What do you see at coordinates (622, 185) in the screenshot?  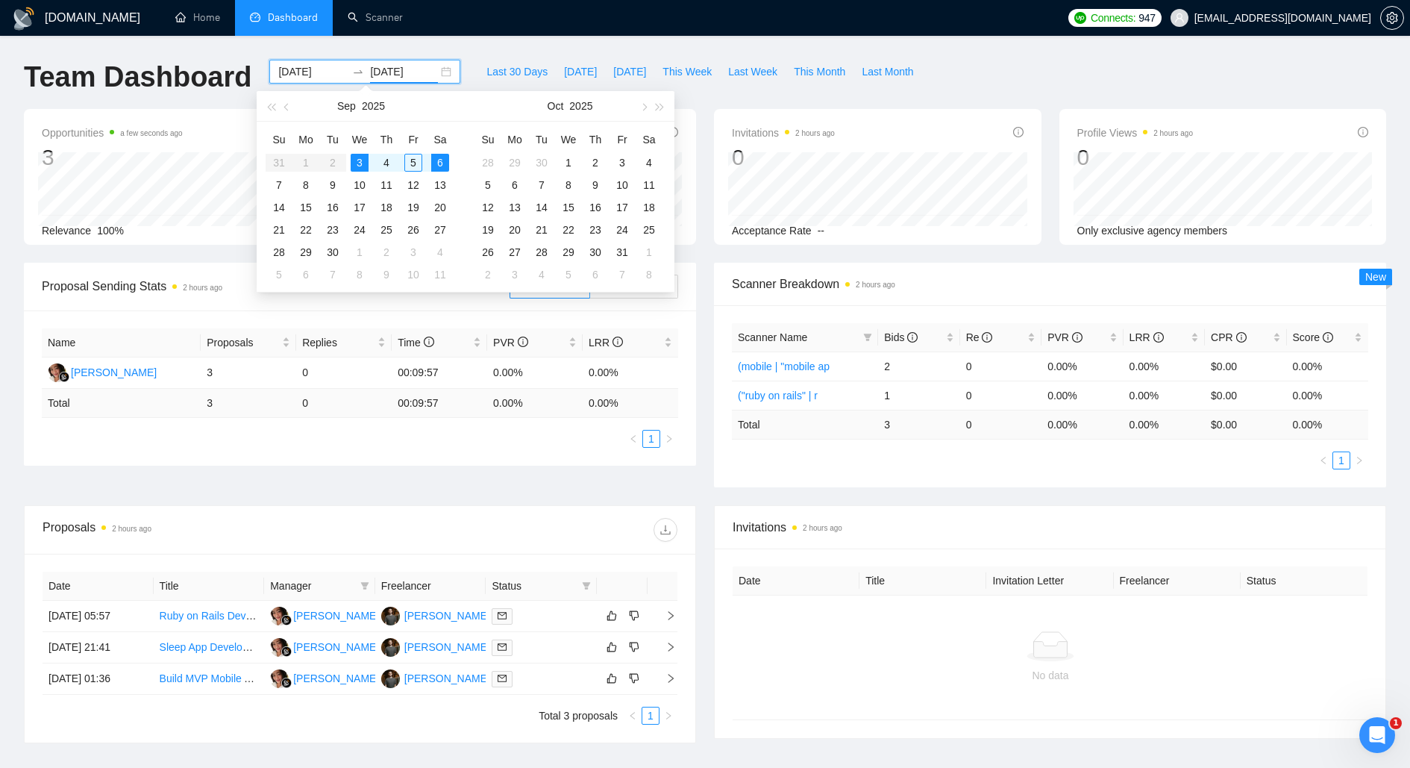 I see `td: 2025-10-10` at bounding box center [622, 185].